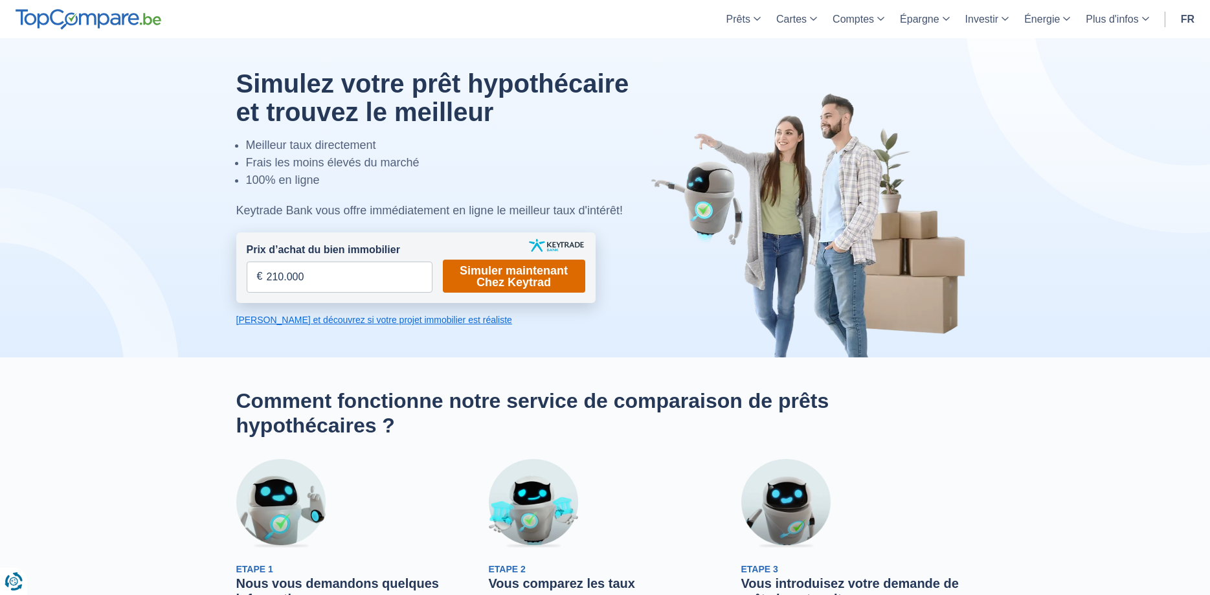 The height and width of the screenshot is (595, 1210). I want to click on img: image-hero, so click(812, 225).